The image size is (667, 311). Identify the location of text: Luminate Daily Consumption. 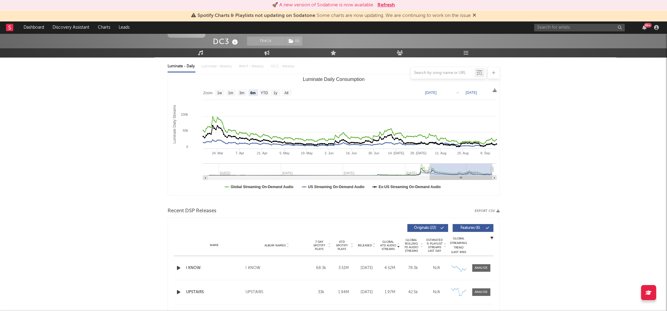
(334, 79).